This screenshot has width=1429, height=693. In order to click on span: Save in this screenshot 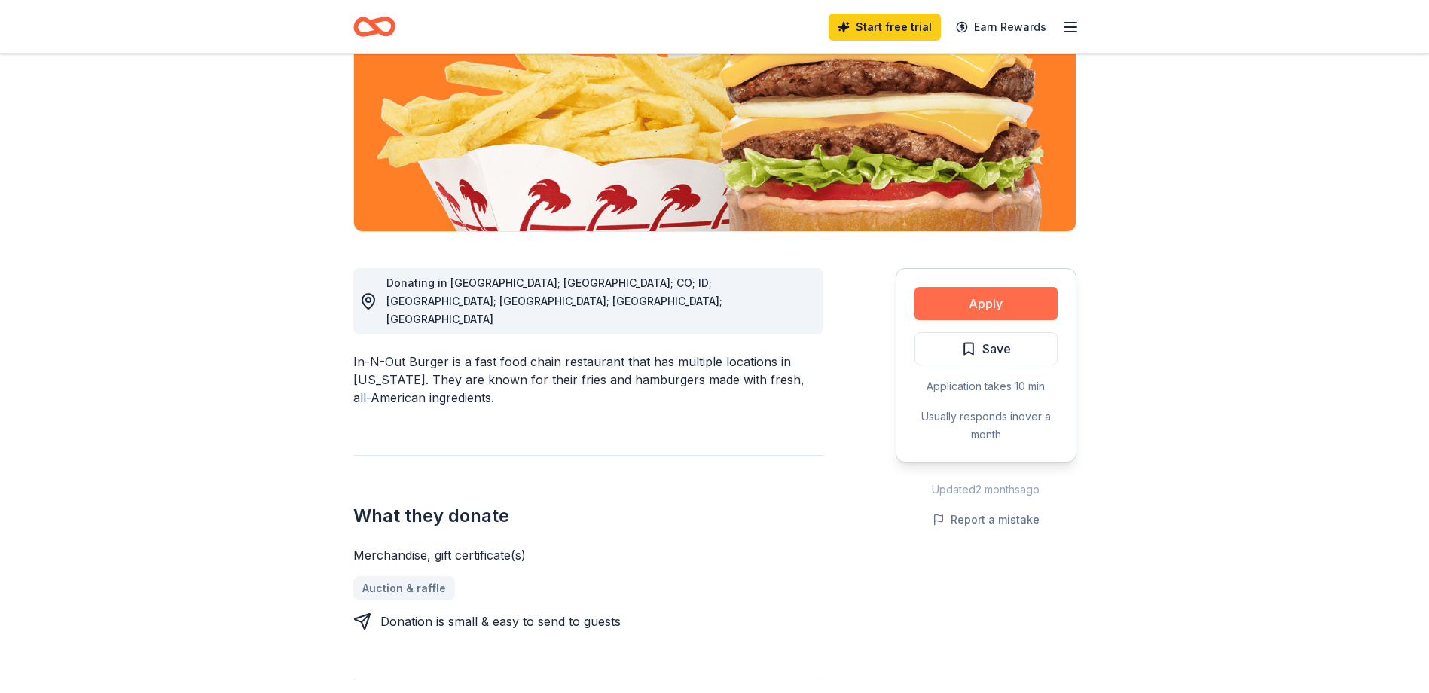, I will do `click(997, 349)`.